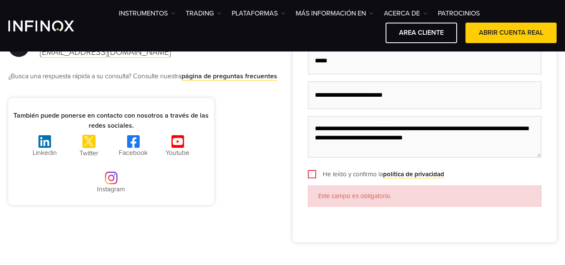 The image size is (565, 265). What do you see at coordinates (414, 174) in the screenshot?
I see `strong: política de privacidad` at bounding box center [414, 174].